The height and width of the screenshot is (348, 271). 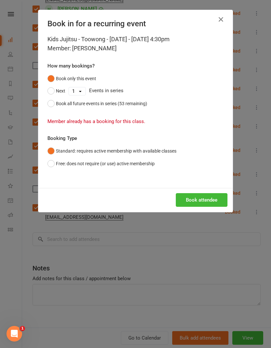 What do you see at coordinates (96, 121) in the screenshot?
I see `span: Member already has a booking for this class.` at bounding box center [96, 121].